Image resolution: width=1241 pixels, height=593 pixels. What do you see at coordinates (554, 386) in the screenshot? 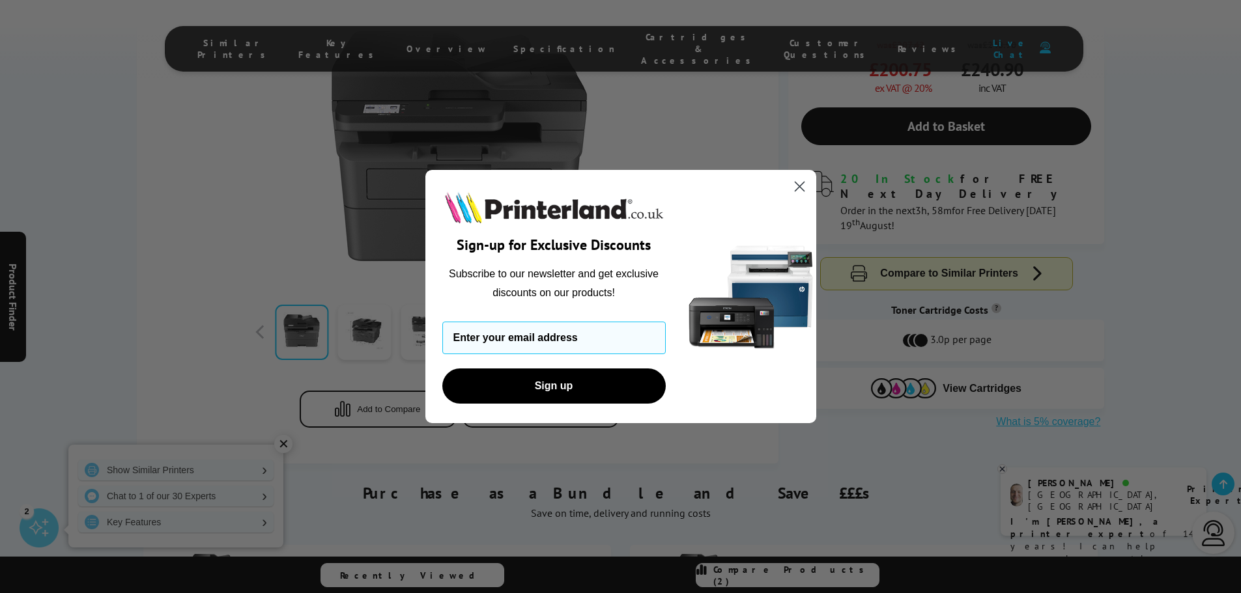
I see `button: Sign up` at bounding box center [554, 386].